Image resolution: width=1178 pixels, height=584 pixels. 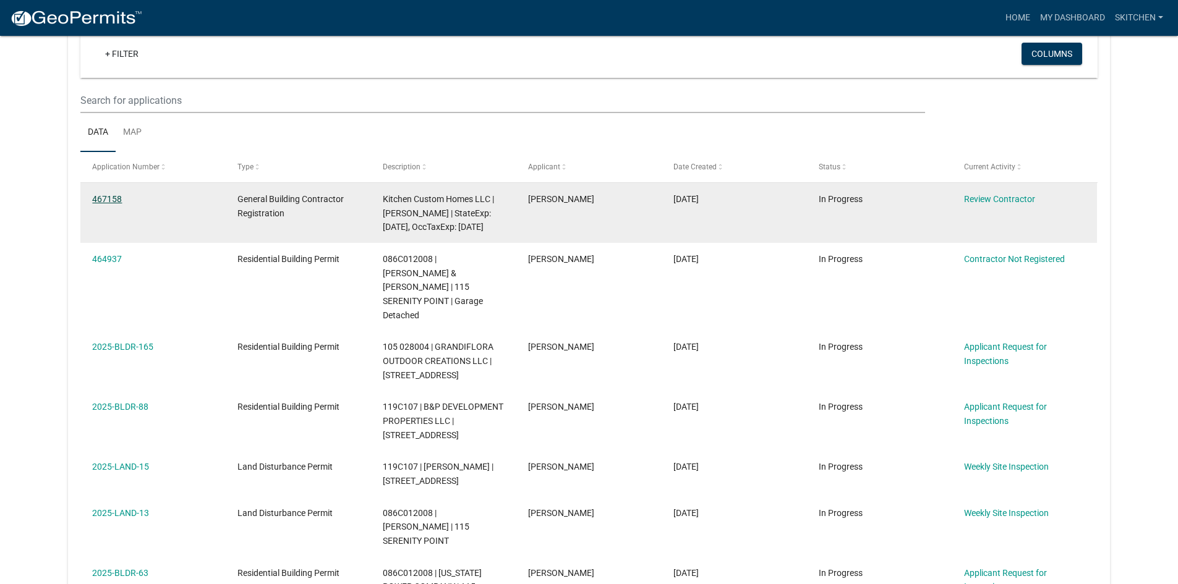 What do you see at coordinates (98, 133) in the screenshot?
I see `a: Data` at bounding box center [98, 133].